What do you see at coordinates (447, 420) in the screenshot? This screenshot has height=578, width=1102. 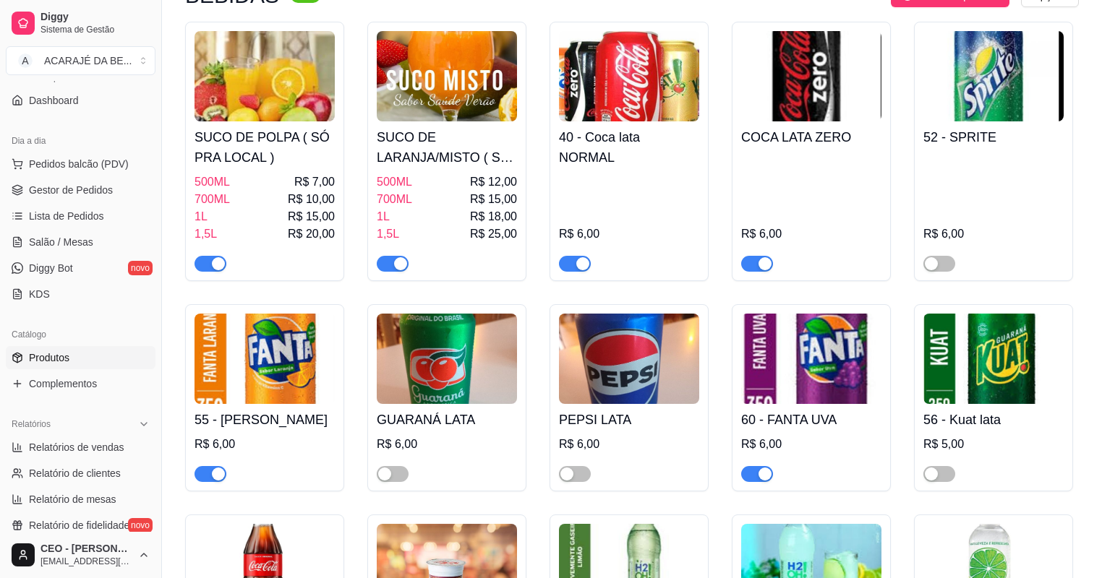 I see `h4: GUARANÁ LATA` at bounding box center [447, 420].